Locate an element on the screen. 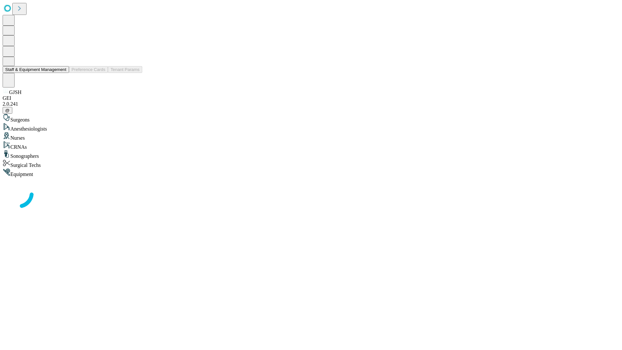 The image size is (622, 350). div: Surgeons is located at coordinates (311, 118).